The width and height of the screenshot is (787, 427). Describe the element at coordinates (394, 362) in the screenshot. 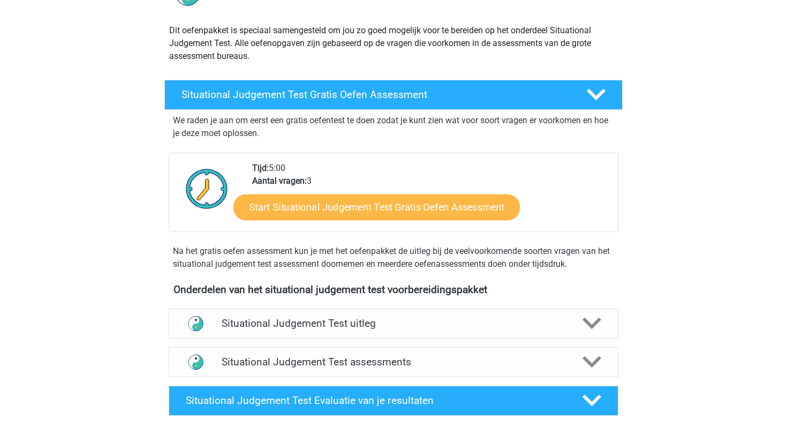

I see `h4: Situational Judgement Test assessments` at that location.